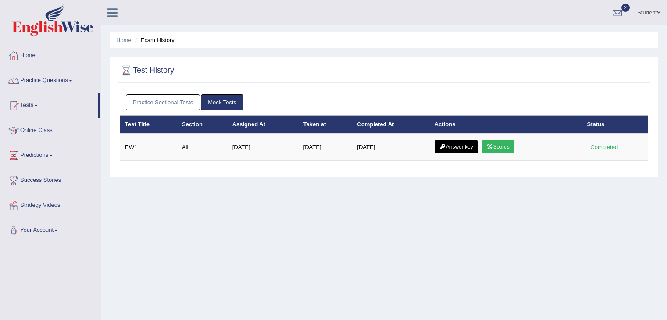 The width and height of the screenshot is (667, 320). What do you see at coordinates (57, 126) in the screenshot?
I see `a: Take Practice Sectional Test` at bounding box center [57, 126].